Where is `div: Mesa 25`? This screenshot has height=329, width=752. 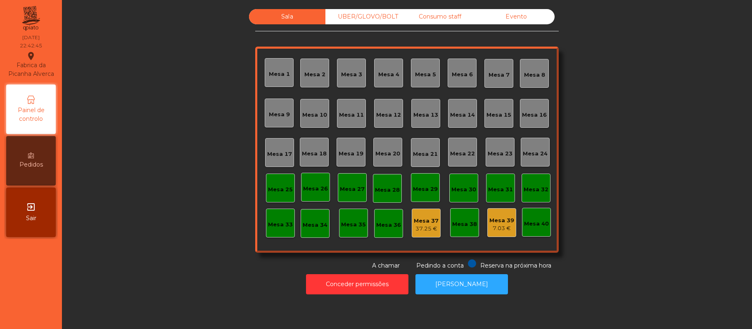
div: Mesa 25 is located at coordinates (280, 190).